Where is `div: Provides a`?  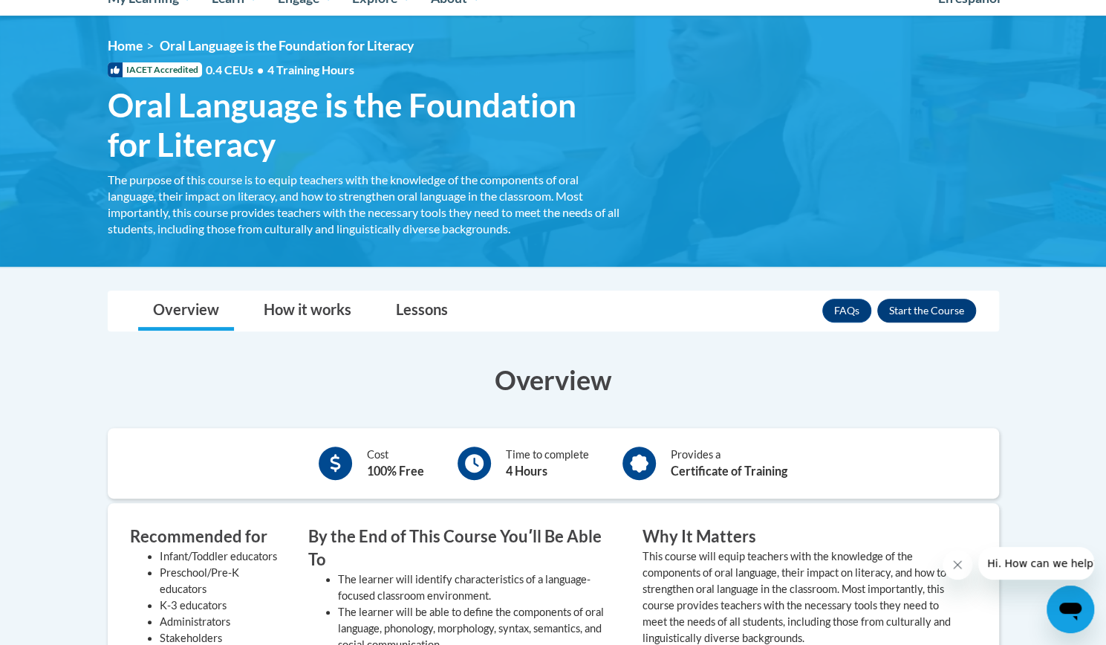 div: Provides a is located at coordinates (729, 463).